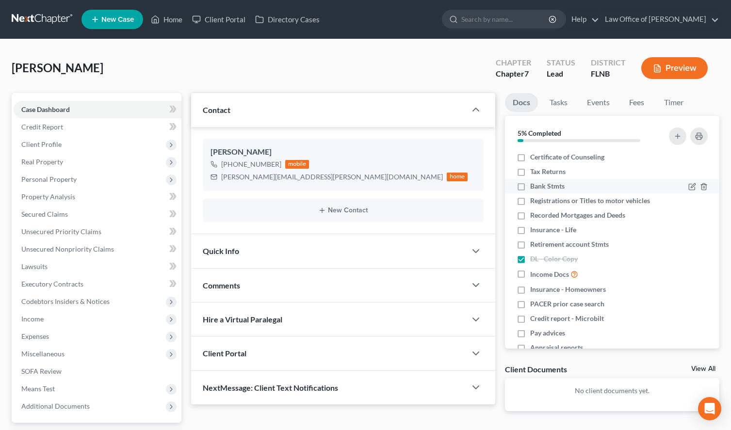  I want to click on span: Insurance - Life, so click(553, 230).